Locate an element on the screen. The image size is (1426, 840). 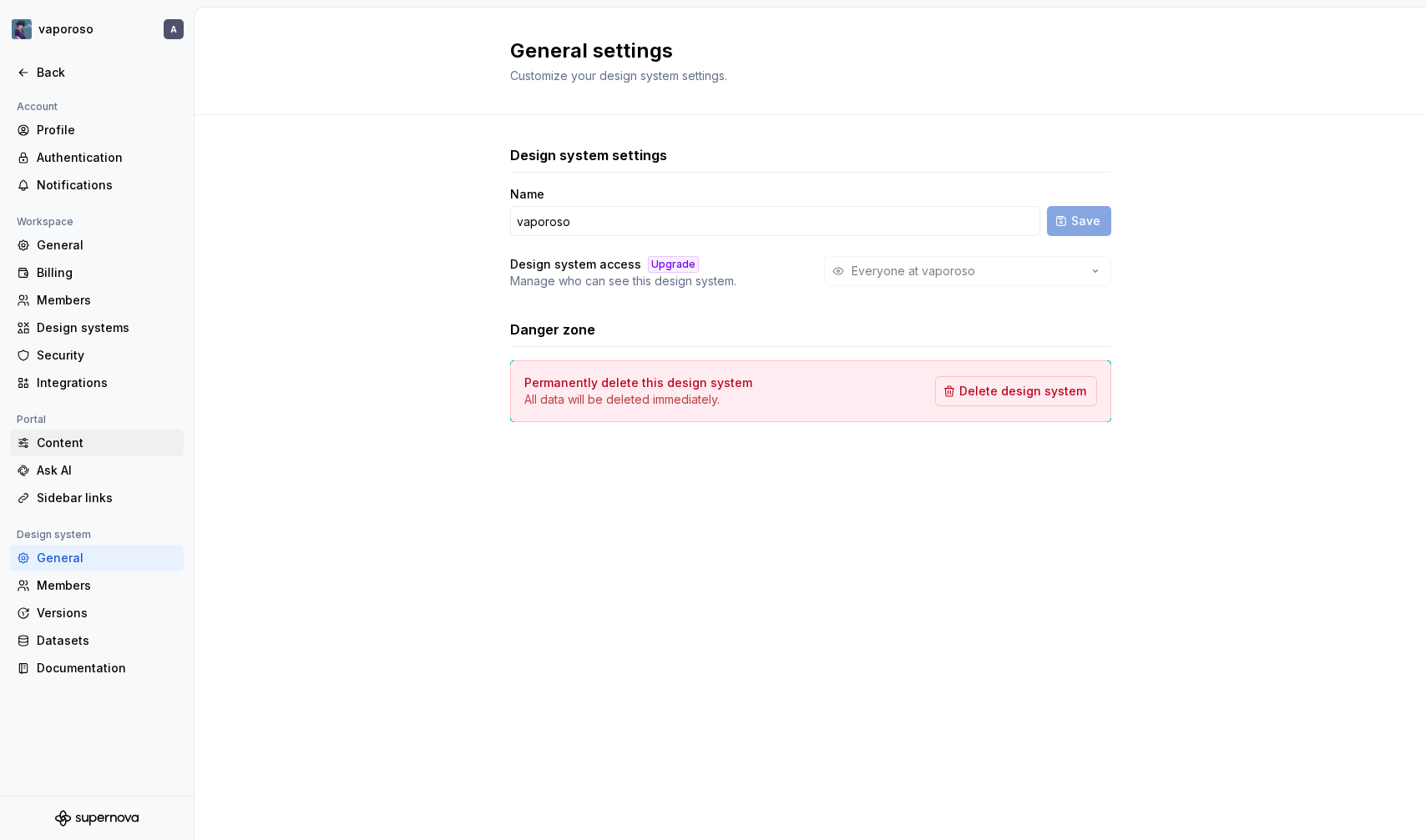
div: Datasets is located at coordinates (107, 641).